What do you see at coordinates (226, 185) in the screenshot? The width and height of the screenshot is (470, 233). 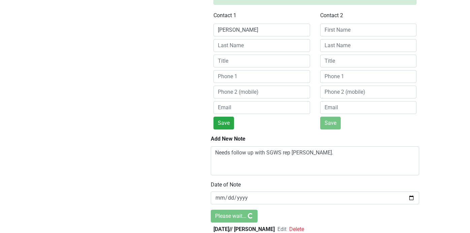 I see `label: Date of Note` at bounding box center [226, 185].